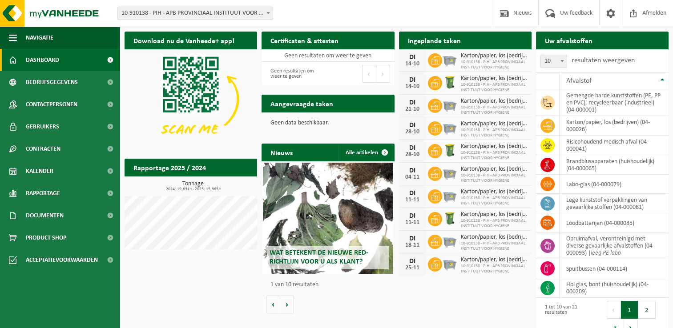 The image size is (673, 328). What do you see at coordinates (630, 310) in the screenshot?
I see `button: 1` at bounding box center [630, 310].